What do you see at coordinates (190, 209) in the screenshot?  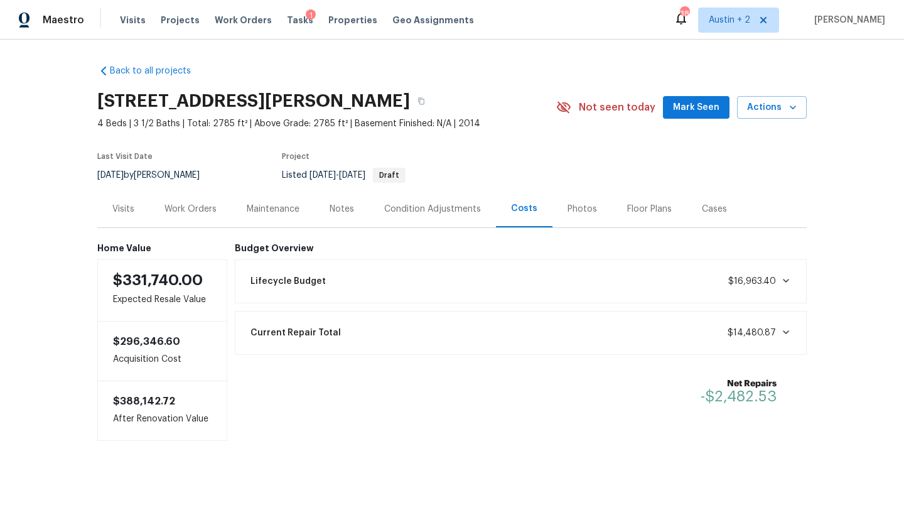 I see `div: Work Orders` at bounding box center [190, 209].